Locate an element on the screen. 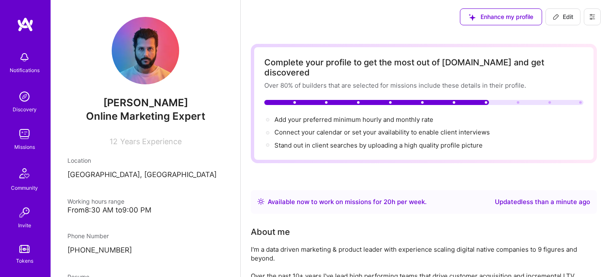 This screenshot has height=277, width=607. span: Connect your calendar or set your availability to enable client interviews is located at coordinates (382, 132).